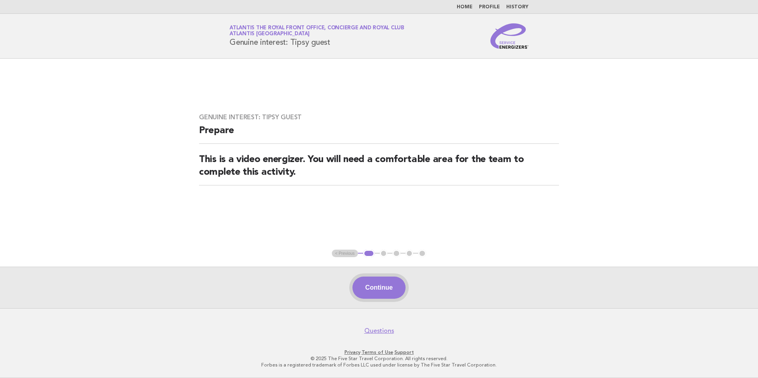 This screenshot has height=378, width=758. Describe the element at coordinates (379, 134) in the screenshot. I see `h2: Prepare` at that location.